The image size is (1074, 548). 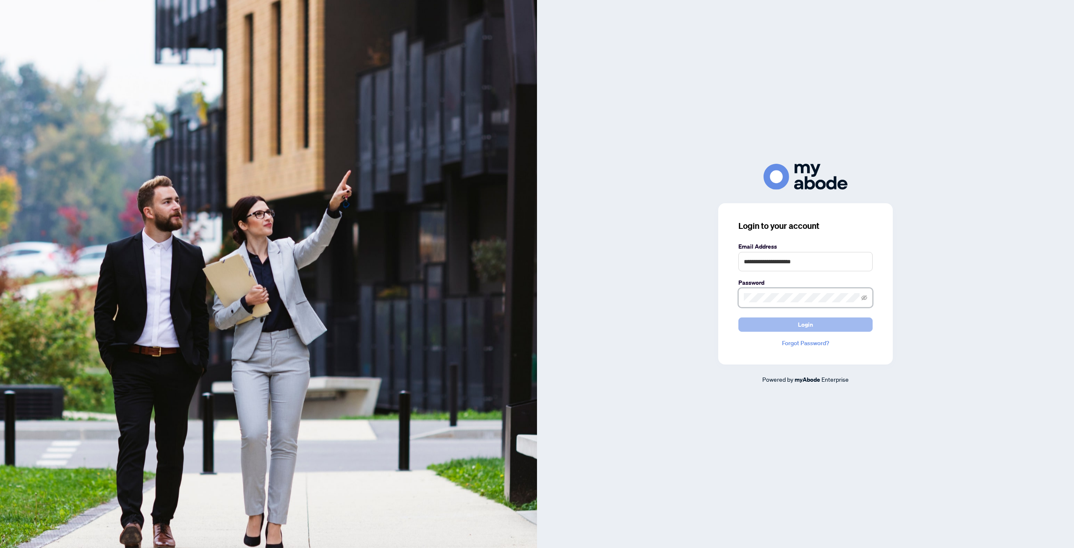 What do you see at coordinates (806, 324) in the screenshot?
I see `button: Login` at bounding box center [806, 324].